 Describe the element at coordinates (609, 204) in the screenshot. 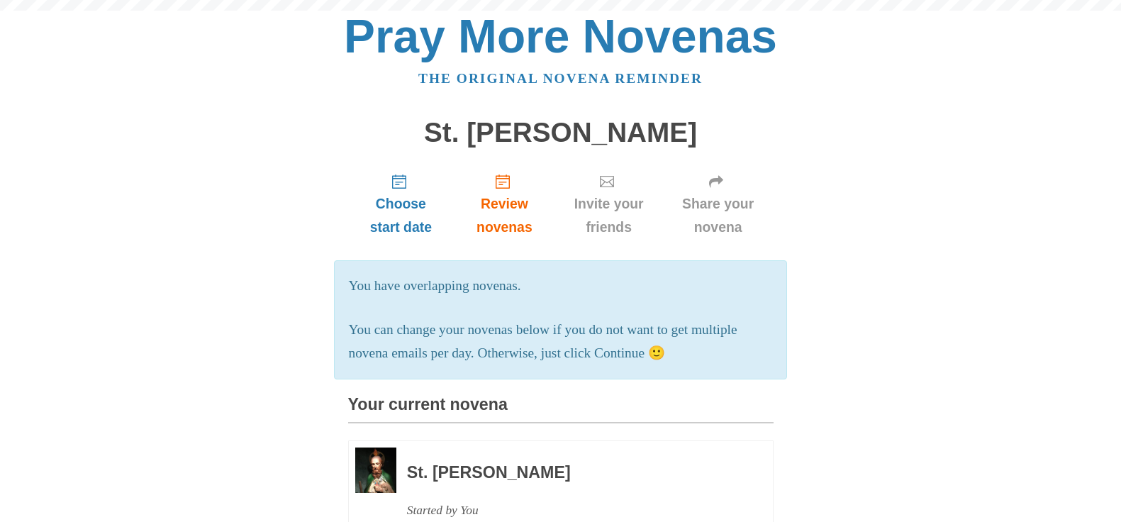

I see `a: Invite your friends` at that location.